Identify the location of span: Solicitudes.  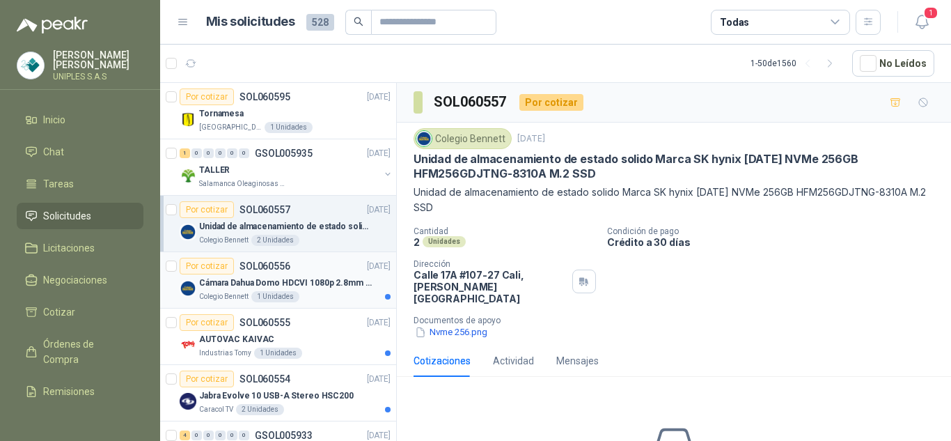
(67, 216).